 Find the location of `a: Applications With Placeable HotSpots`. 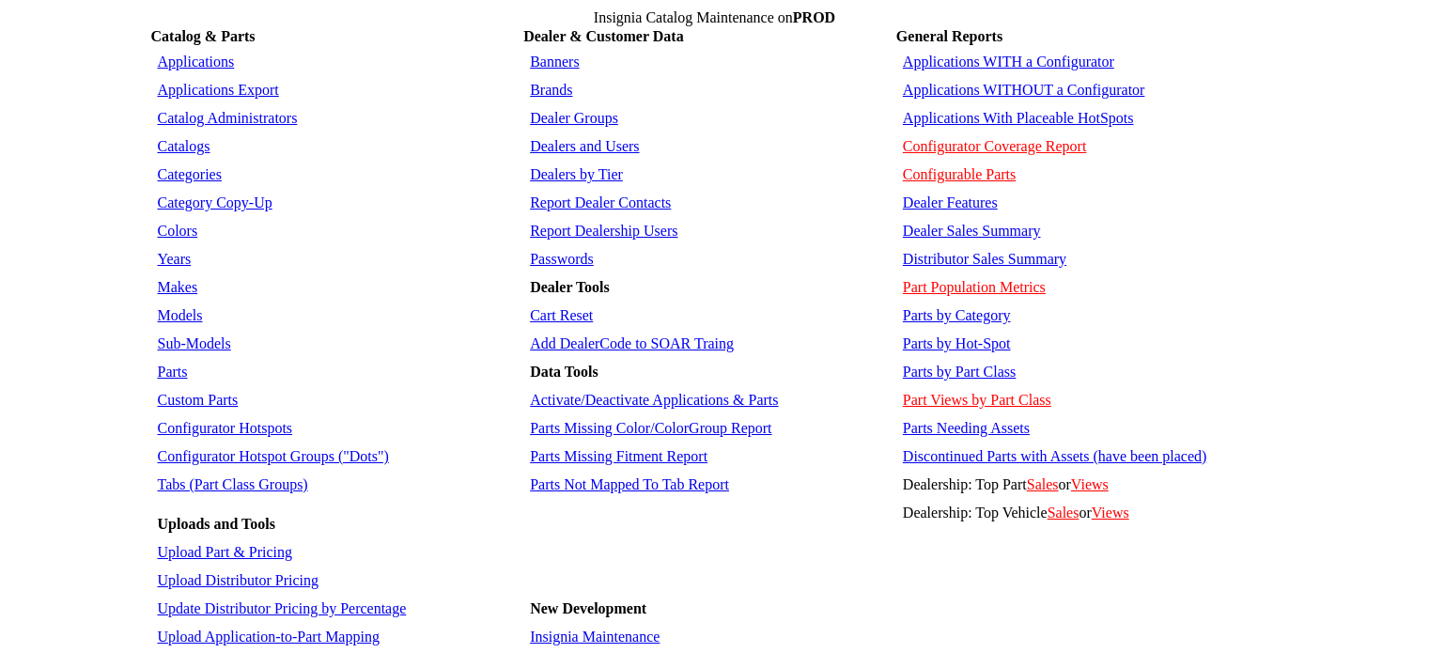

a: Applications With Placeable HotSpots is located at coordinates (1019, 117).